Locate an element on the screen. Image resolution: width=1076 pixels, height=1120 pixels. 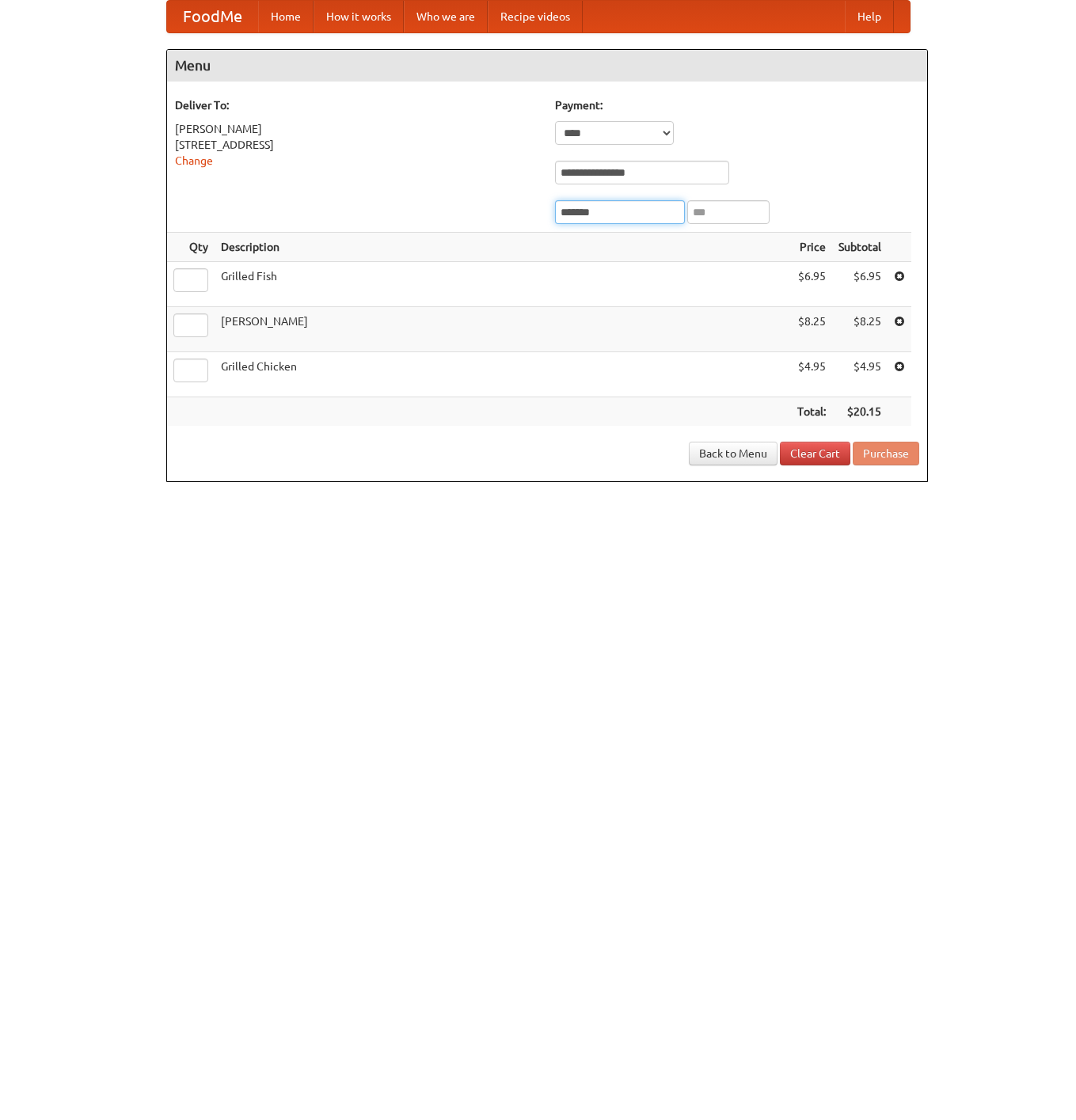
td: Grilled Fish is located at coordinates (502, 284).